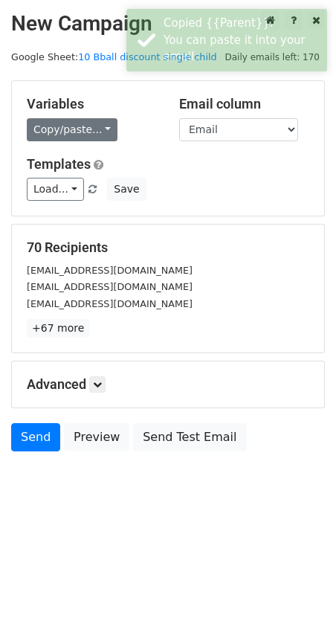  What do you see at coordinates (114, 56) in the screenshot?
I see `small: Google Sheet:` at bounding box center [114, 56].